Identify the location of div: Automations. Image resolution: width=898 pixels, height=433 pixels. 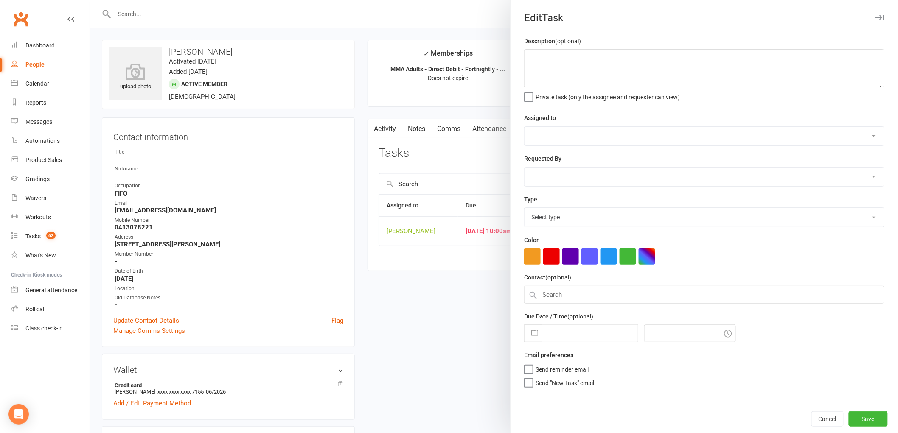
(42, 141).